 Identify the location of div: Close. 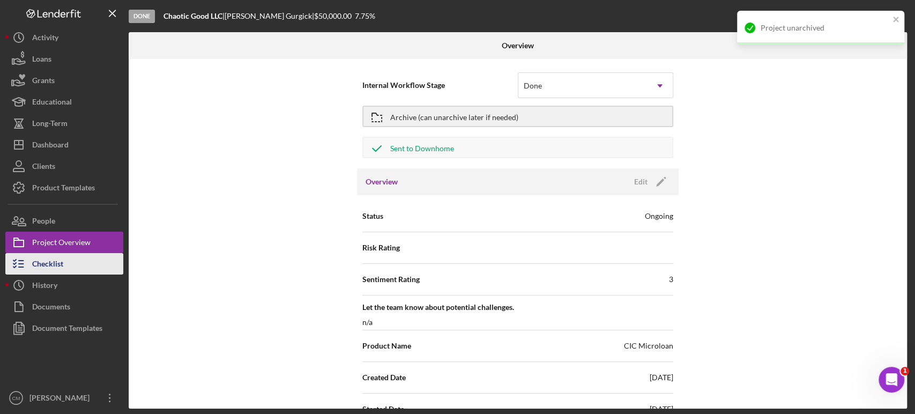
(194, 27).